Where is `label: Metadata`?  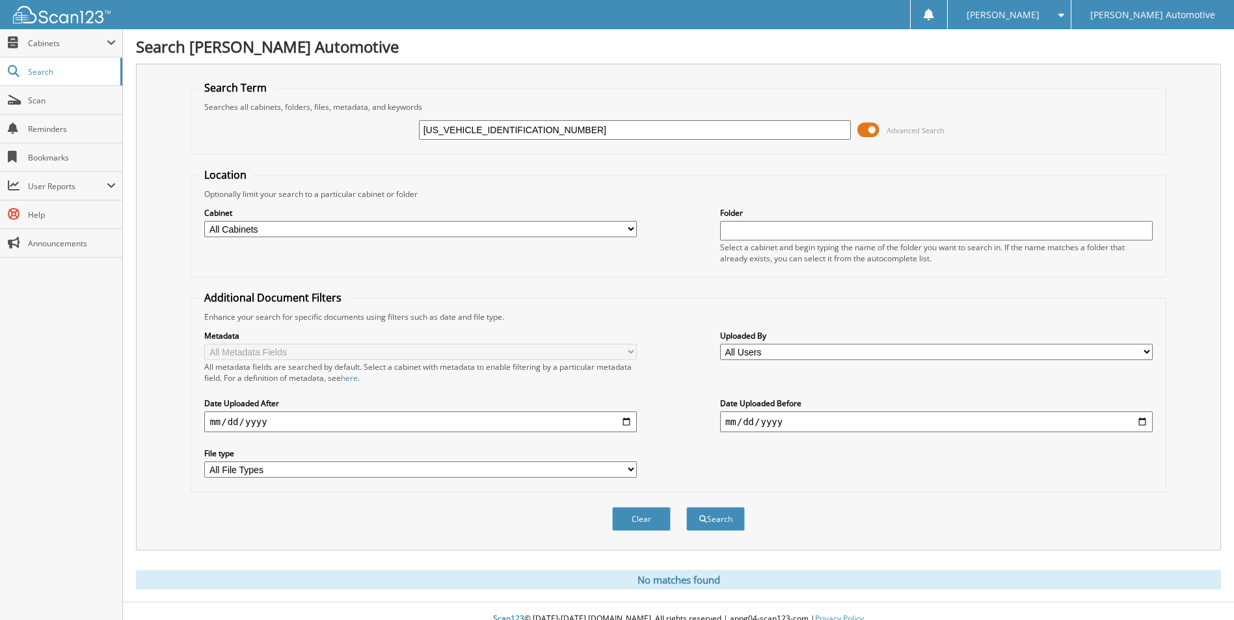 label: Metadata is located at coordinates (420, 336).